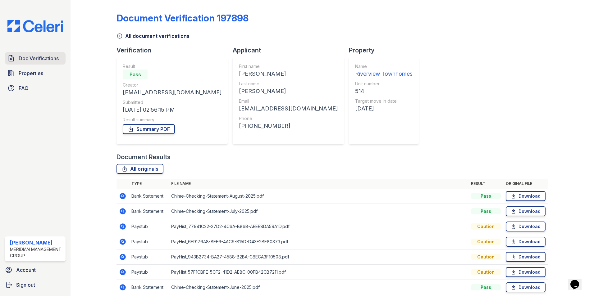 The height and width of the screenshot is (296, 594). Describe the element at coordinates (384, 84) in the screenshot. I see `div: Unit number` at that location.